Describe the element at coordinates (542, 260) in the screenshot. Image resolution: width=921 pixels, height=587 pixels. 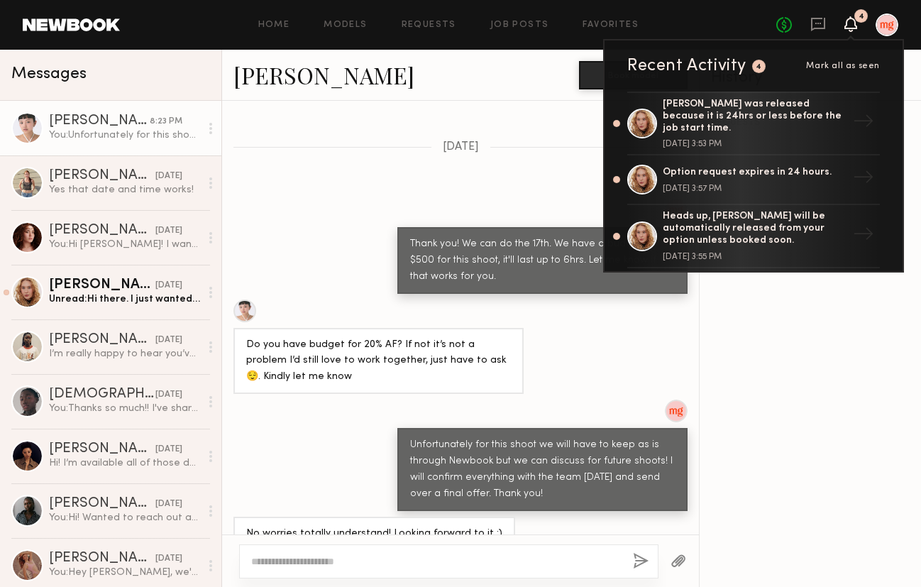
I see `div: Thank you! We can do the 17th. We have a budget of $500 for this shoot, it'll last up to 6hrs. Le...` at that location.